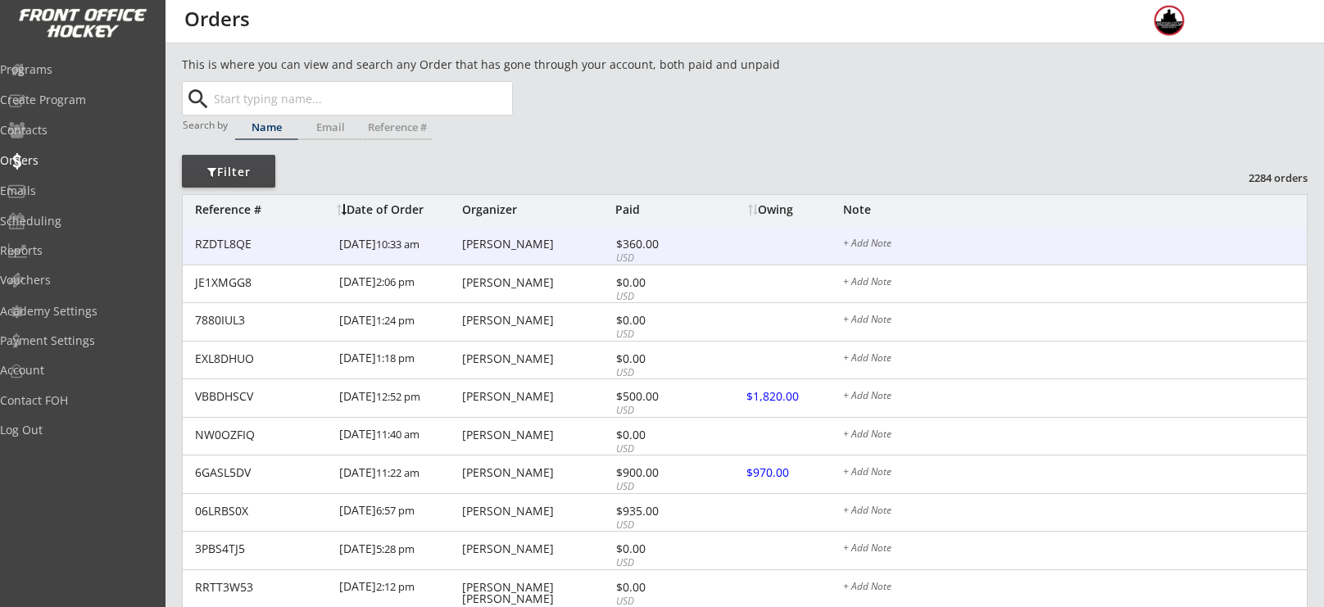 The height and width of the screenshot is (607, 1324). What do you see at coordinates (262, 473) in the screenshot?
I see `div: 6GASL5DV` at bounding box center [262, 473].